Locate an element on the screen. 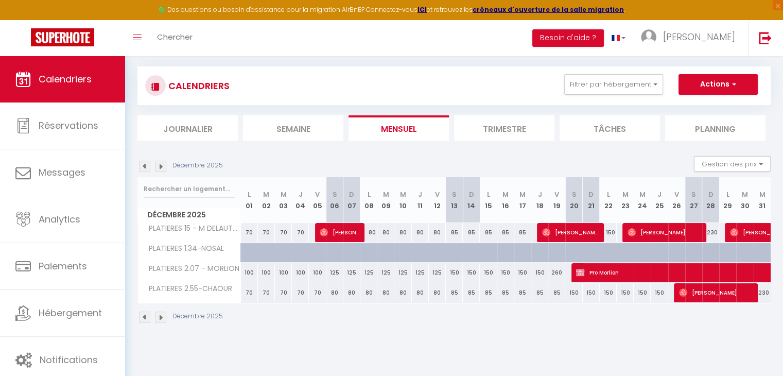 Image resolution: width=783 pixels, height=376 pixels. th: 16 is located at coordinates (506, 200).